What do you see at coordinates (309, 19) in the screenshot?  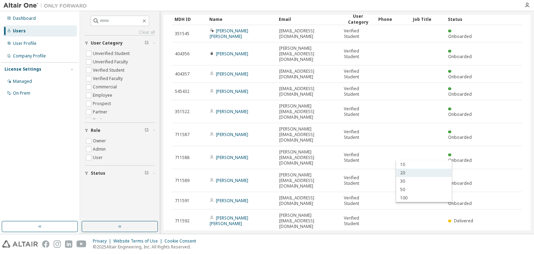 I see `div: Email` at bounding box center [309, 19].